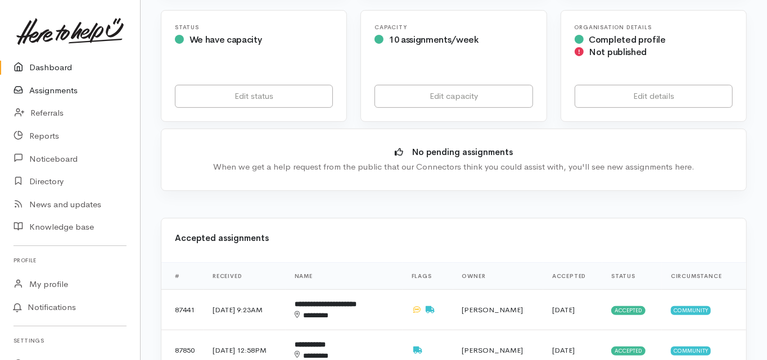  Describe the element at coordinates (454, 167) in the screenshot. I see `div: When we get a help request from the public that our Connectors think you could assist with, you'l...` at that location.